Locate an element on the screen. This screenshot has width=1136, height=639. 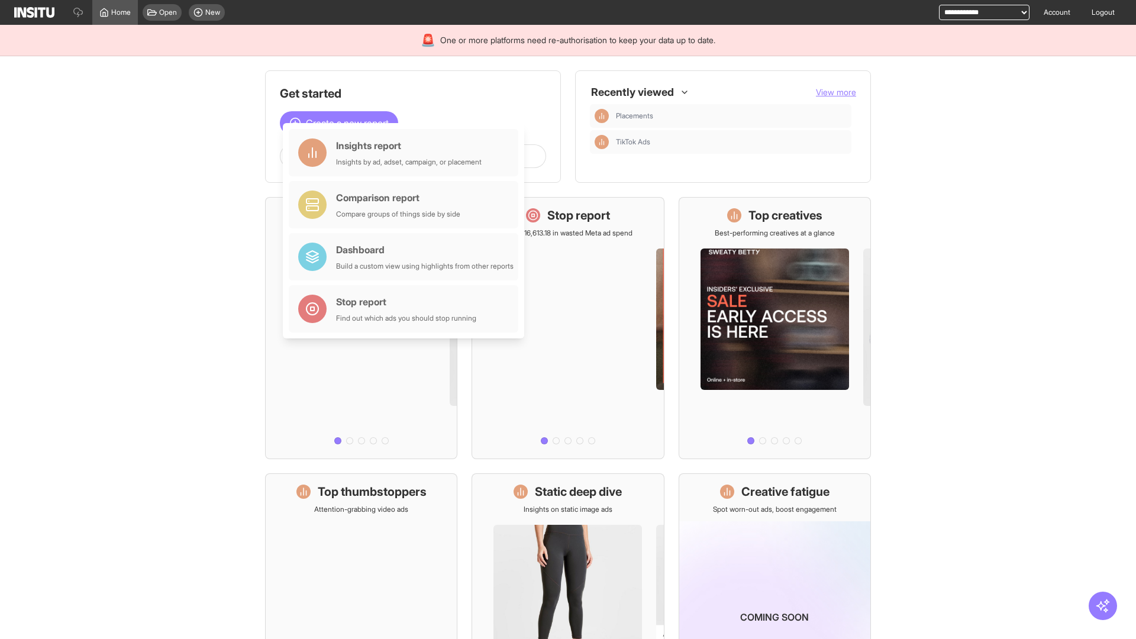
span: Open is located at coordinates (168, 12).